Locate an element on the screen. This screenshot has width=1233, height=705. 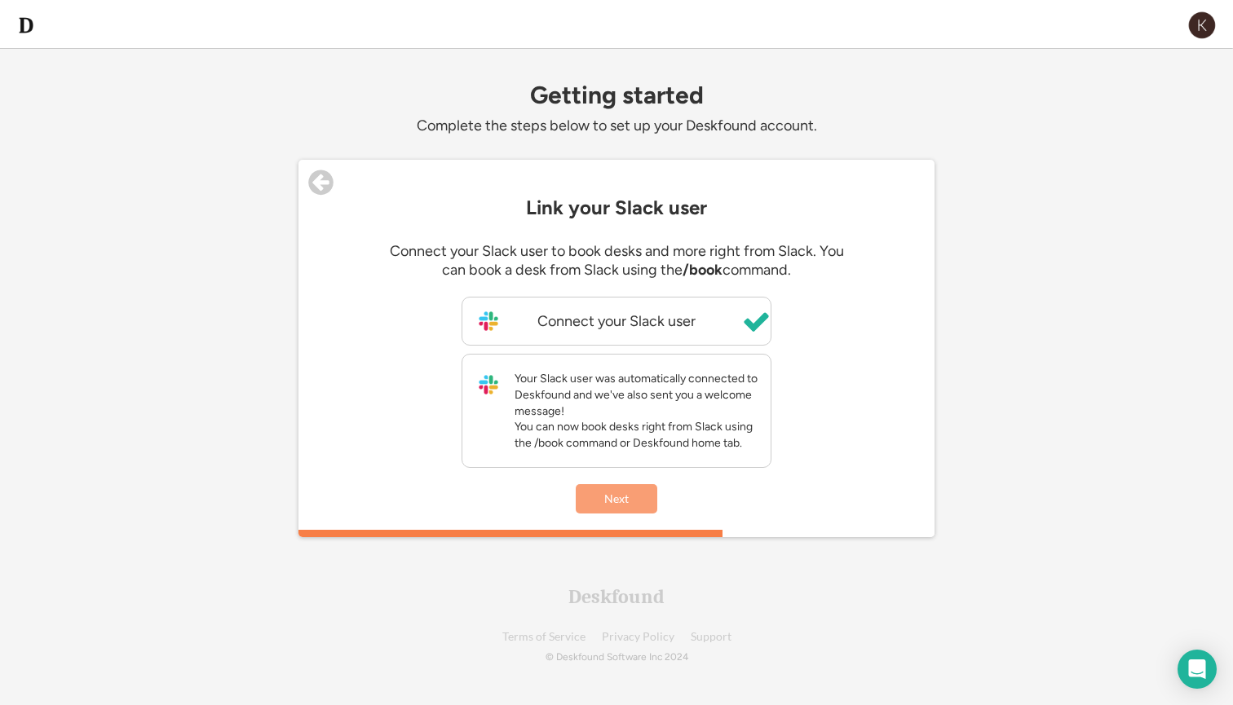
a: Terms of Service is located at coordinates (544, 637).